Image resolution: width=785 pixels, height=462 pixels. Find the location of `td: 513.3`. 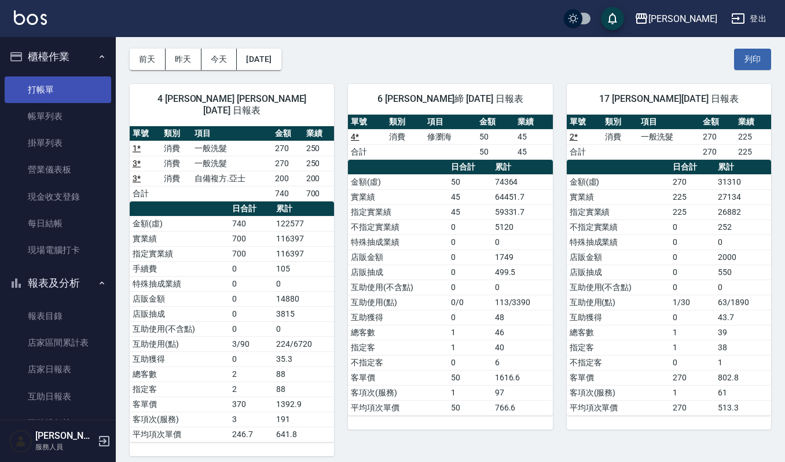

td: 513.3 is located at coordinates (743, 408).